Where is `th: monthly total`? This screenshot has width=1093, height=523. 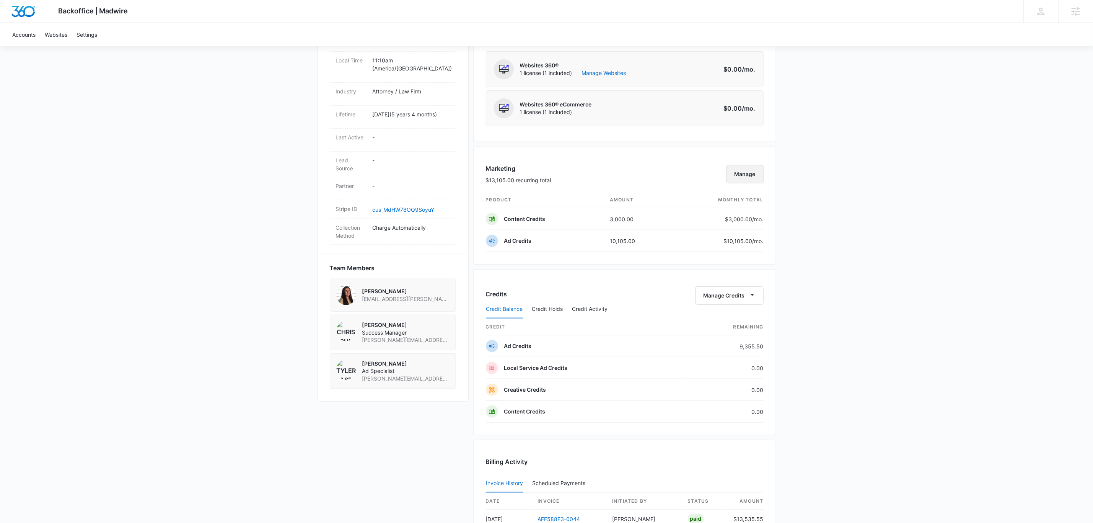 th: monthly total is located at coordinates (717, 200).